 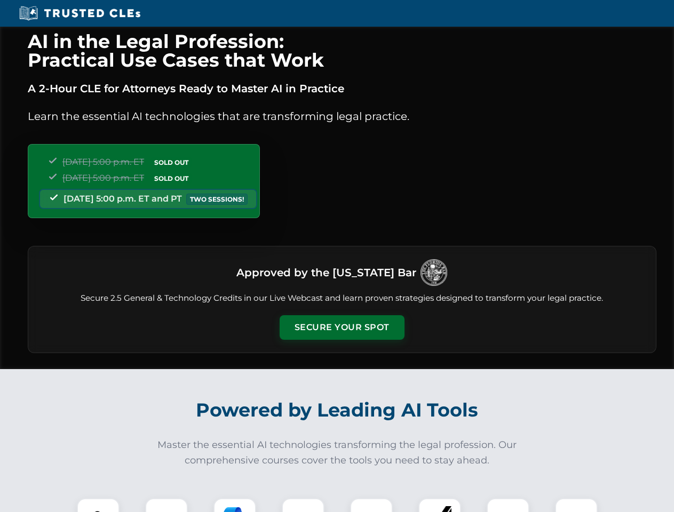 I want to click on p: Learn the essential AI technologies that are transforming legal practice., so click(x=342, y=116).